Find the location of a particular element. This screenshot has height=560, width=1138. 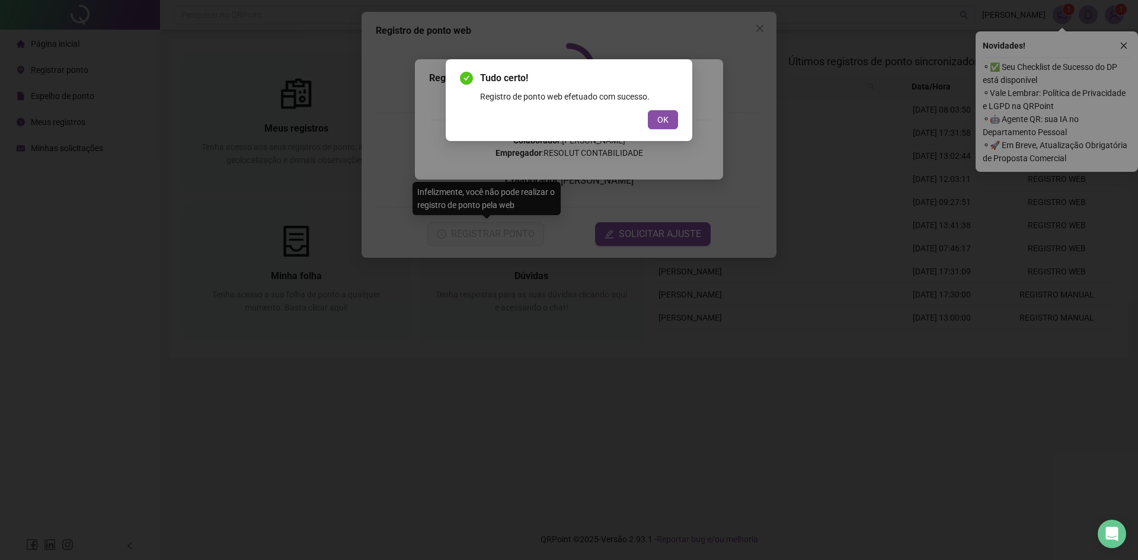

span: check-circle is located at coordinates (466, 78).